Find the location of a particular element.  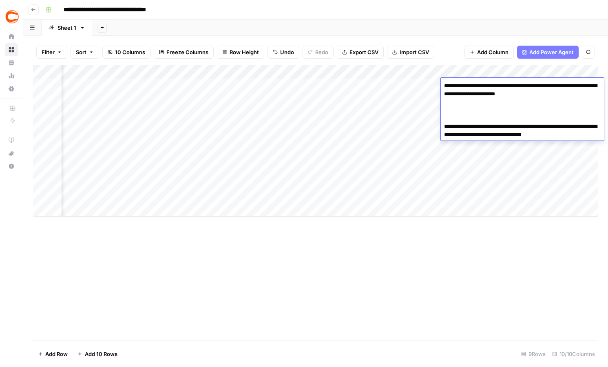

span: Export CSV is located at coordinates (364, 52).